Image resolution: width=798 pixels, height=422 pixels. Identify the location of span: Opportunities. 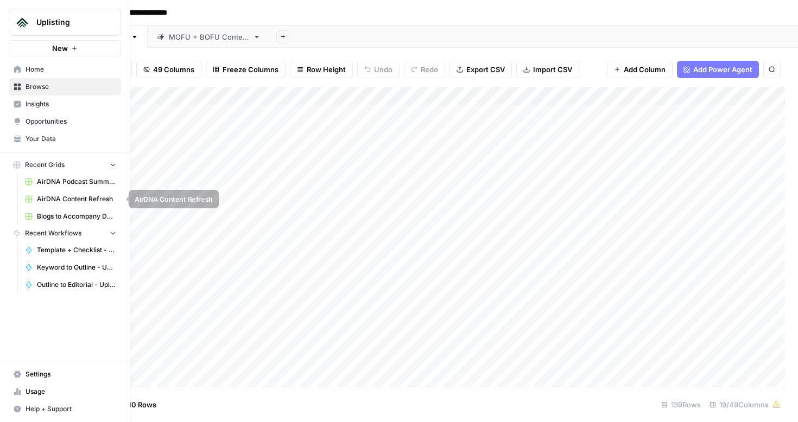
(71, 122).